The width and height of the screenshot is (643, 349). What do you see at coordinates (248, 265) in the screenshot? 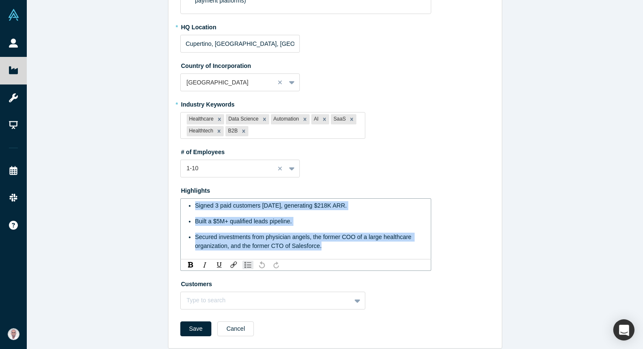
I see `div: rdw-list-control` at bounding box center [248, 265].